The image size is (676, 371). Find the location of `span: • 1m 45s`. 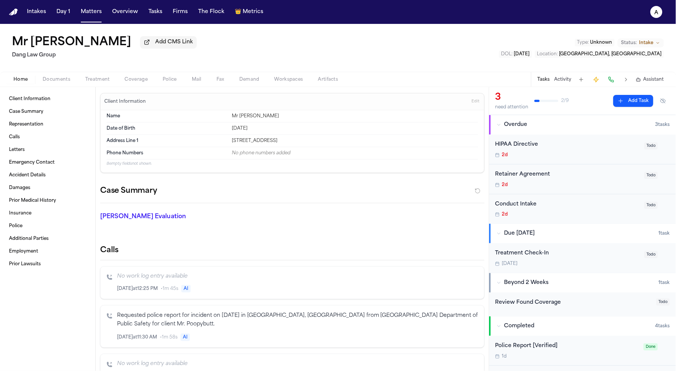

span: • 1m 45s is located at coordinates (169, 289).